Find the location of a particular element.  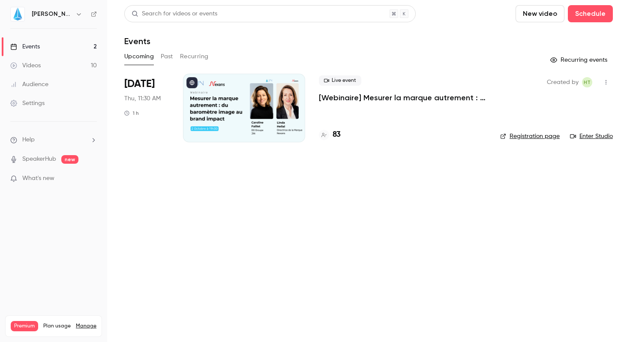

button: Past is located at coordinates (167, 57).